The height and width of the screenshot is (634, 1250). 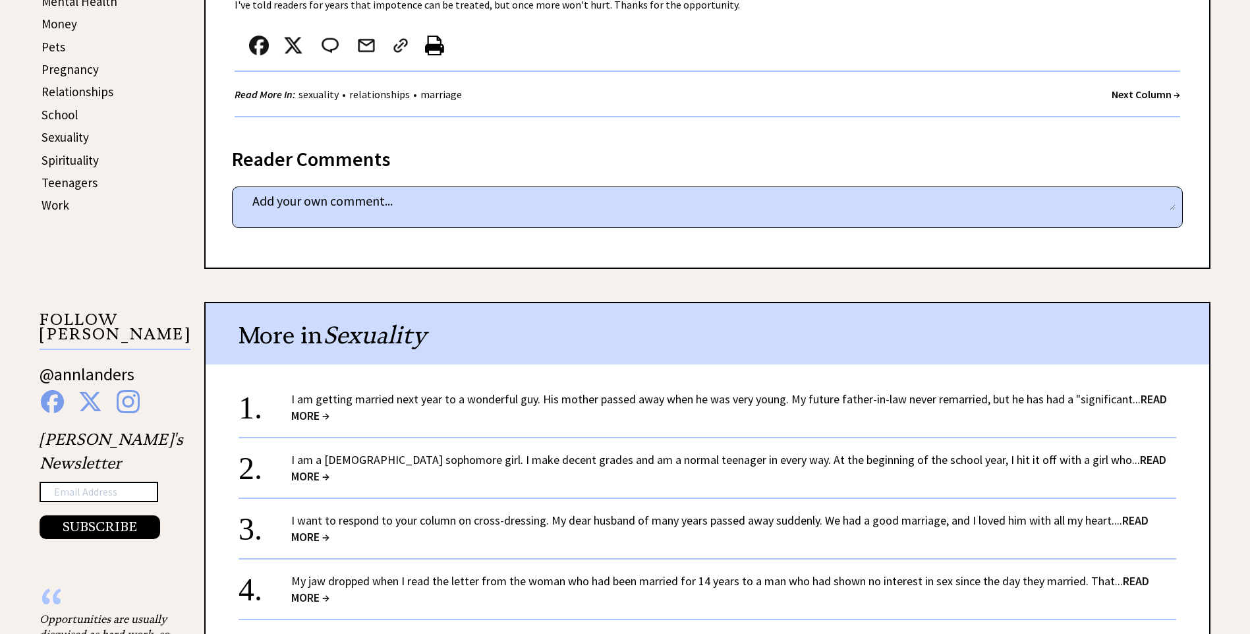 I want to click on a: sexuality, so click(x=318, y=94).